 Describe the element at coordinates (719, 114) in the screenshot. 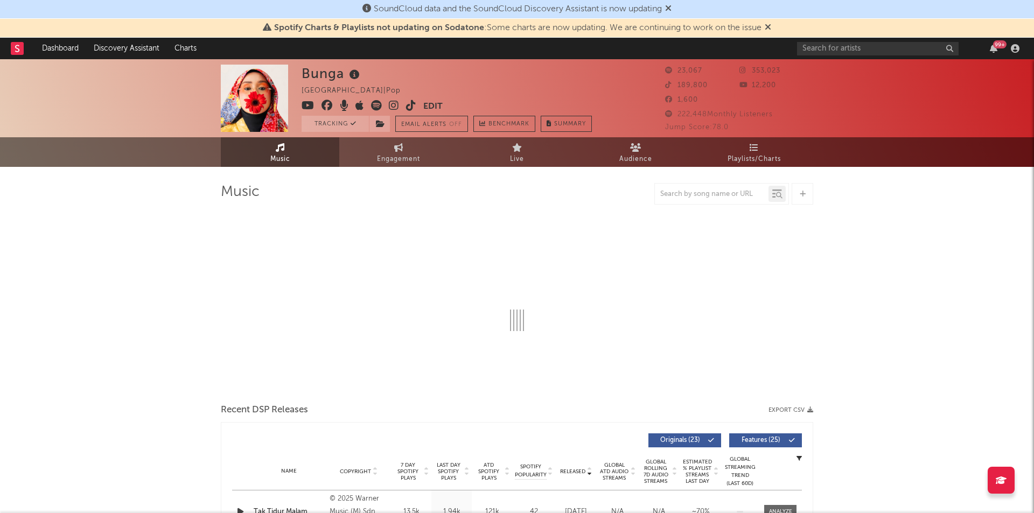

I see `span: 222,448 Monthly Listeners` at that location.